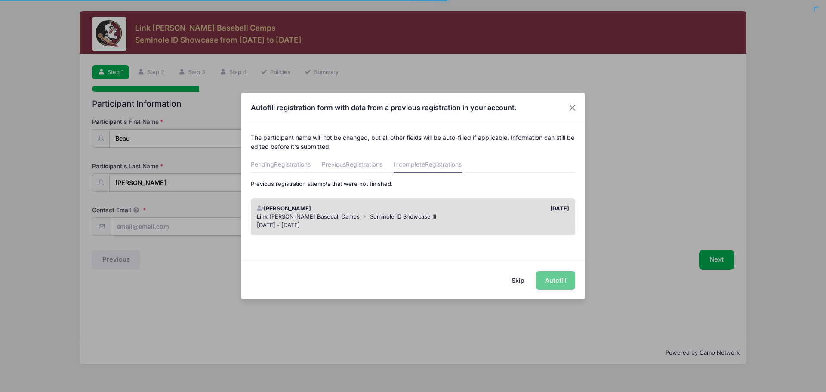  Describe the element at coordinates (428, 165) in the screenshot. I see `a: Incomplete` at that location.